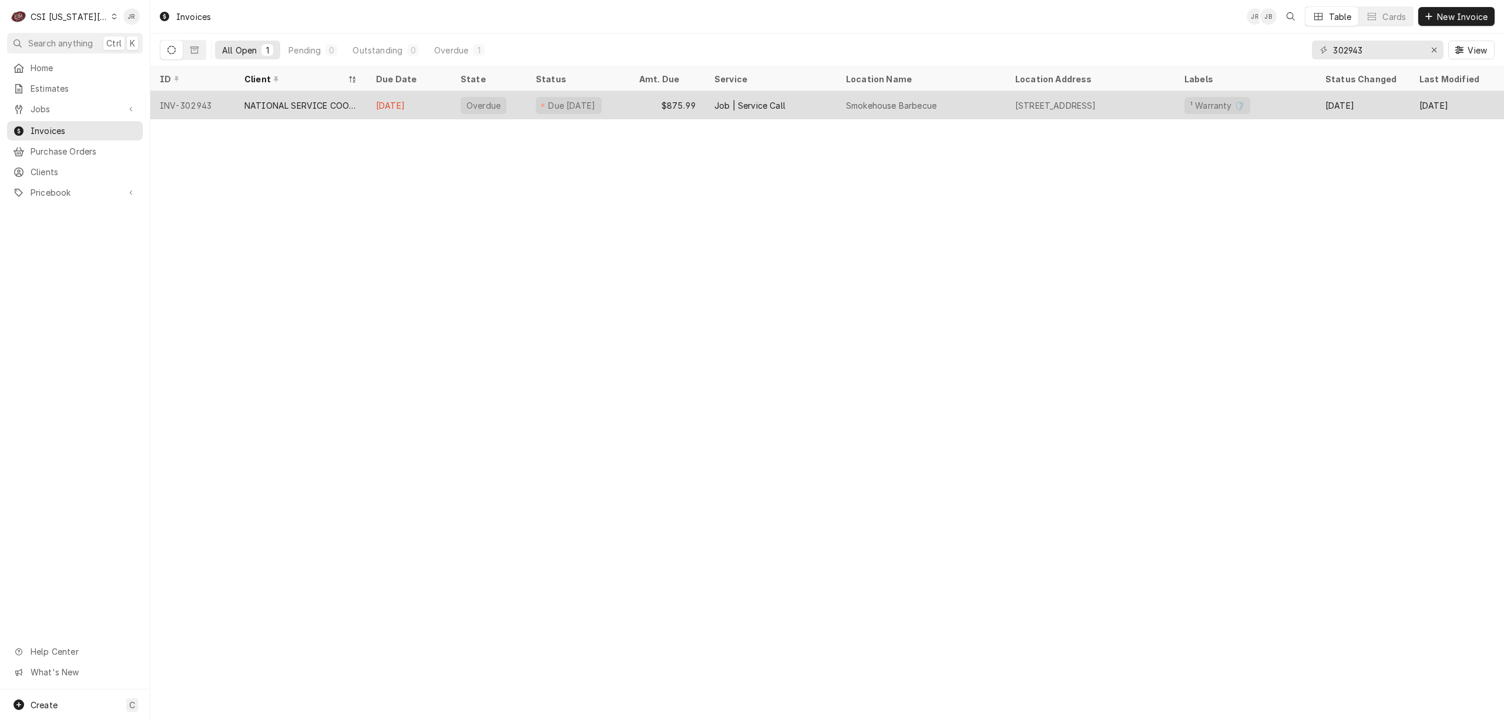  Describe the element at coordinates (1377, 50) in the screenshot. I see `input: Keyword search` at that location.